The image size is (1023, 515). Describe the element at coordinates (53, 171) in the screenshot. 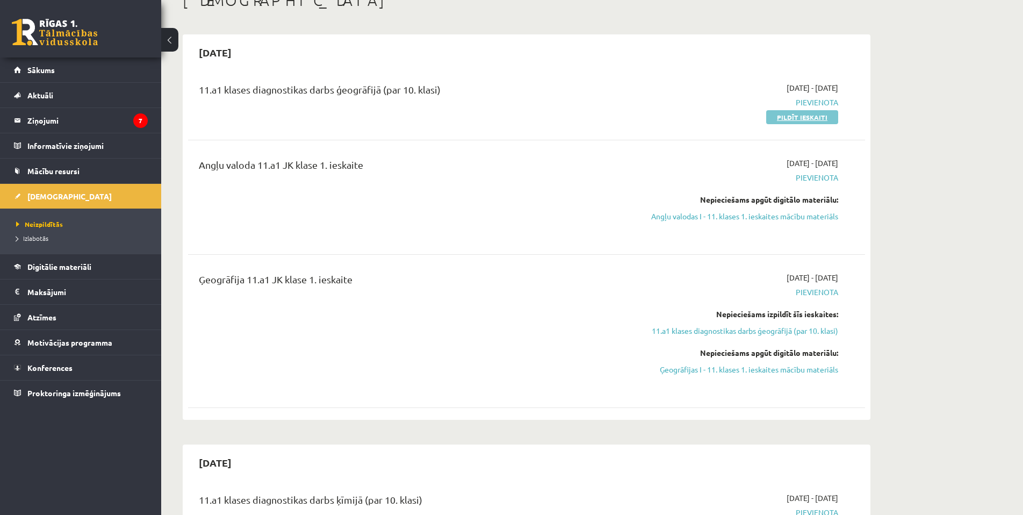

I see `span: Mācību resursi` at that location.